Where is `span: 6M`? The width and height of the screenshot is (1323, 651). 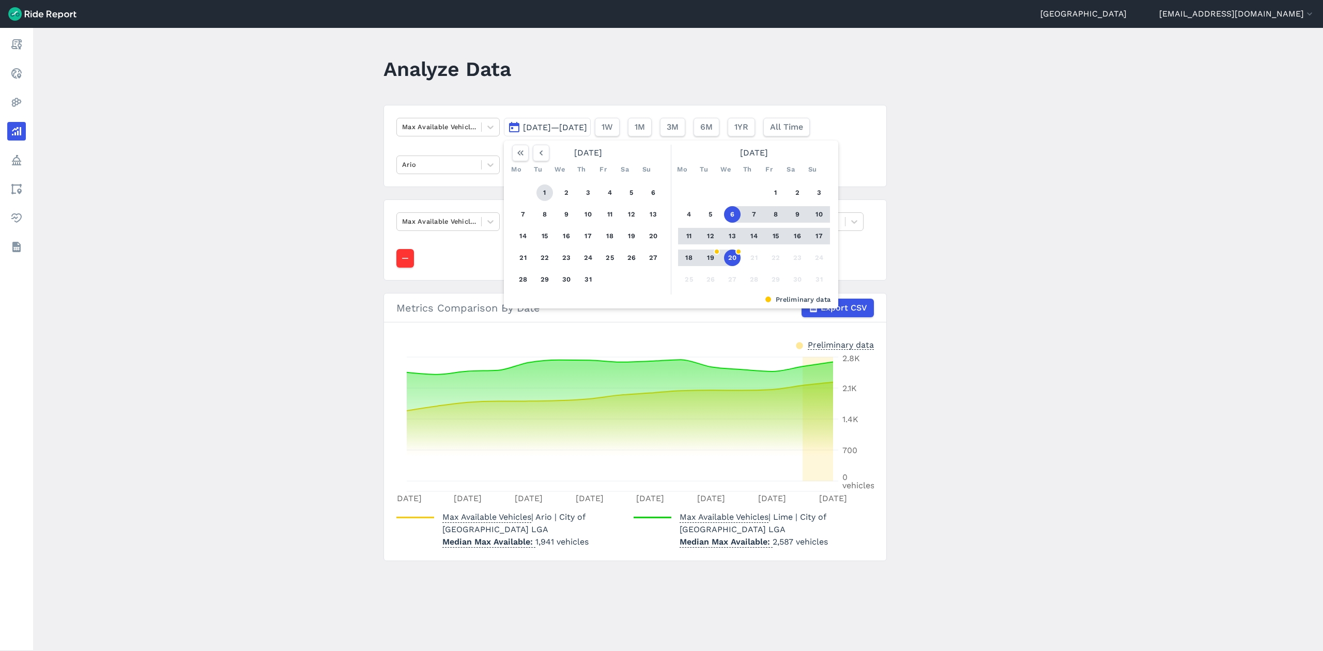 span: 6M is located at coordinates (706, 127).